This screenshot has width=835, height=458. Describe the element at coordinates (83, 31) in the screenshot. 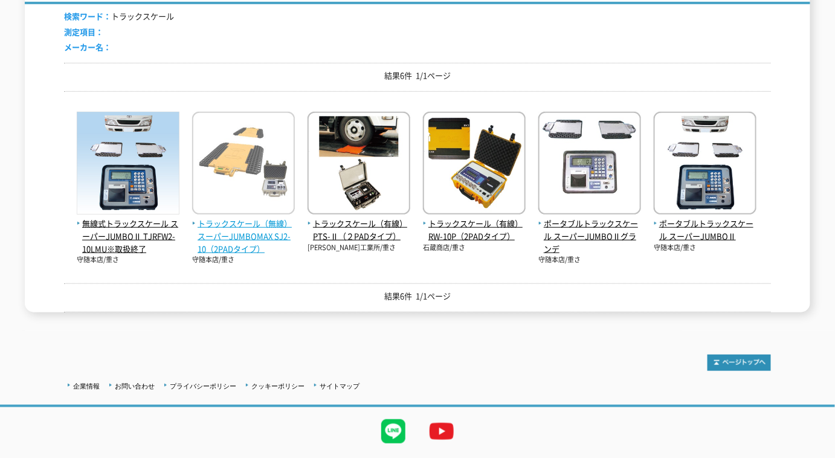

I see `span: 測定項目：` at that location.